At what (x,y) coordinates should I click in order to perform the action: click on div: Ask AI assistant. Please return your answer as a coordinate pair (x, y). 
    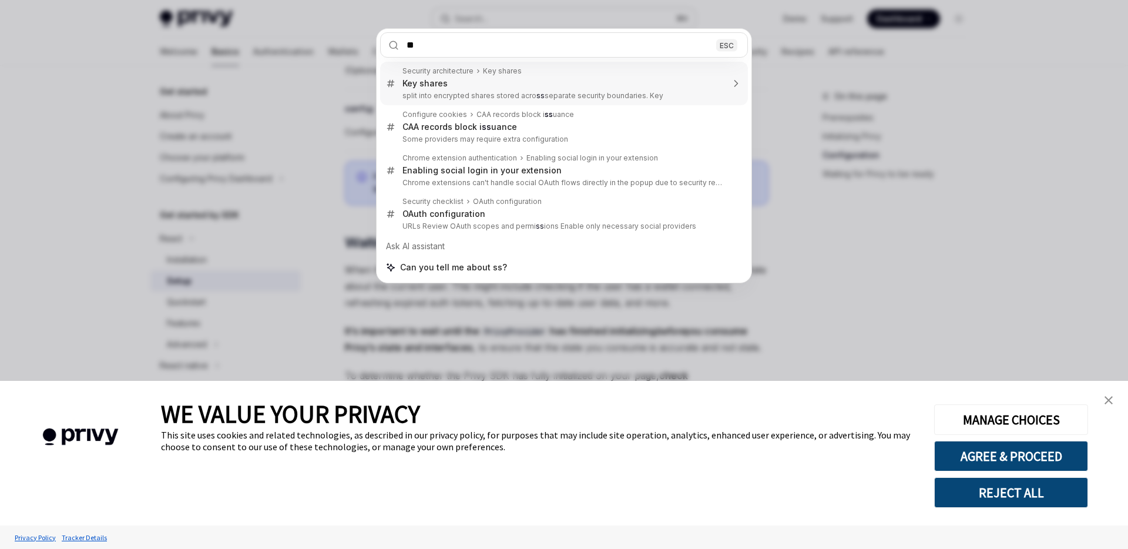
    Looking at the image, I should click on (564, 246).